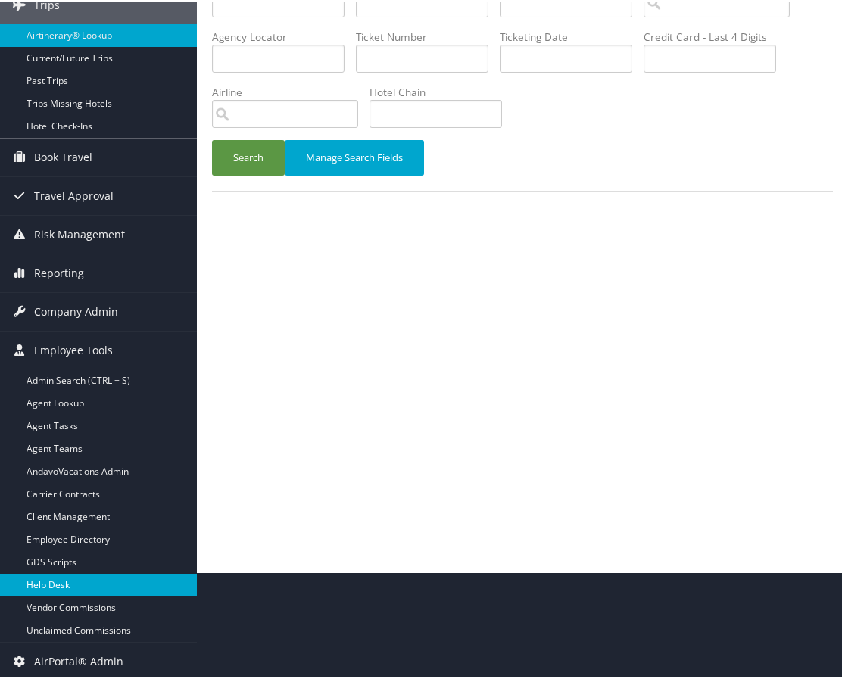 The width and height of the screenshot is (842, 679). What do you see at coordinates (572, 35) in the screenshot?
I see `label: Ticketing Date` at bounding box center [572, 35].